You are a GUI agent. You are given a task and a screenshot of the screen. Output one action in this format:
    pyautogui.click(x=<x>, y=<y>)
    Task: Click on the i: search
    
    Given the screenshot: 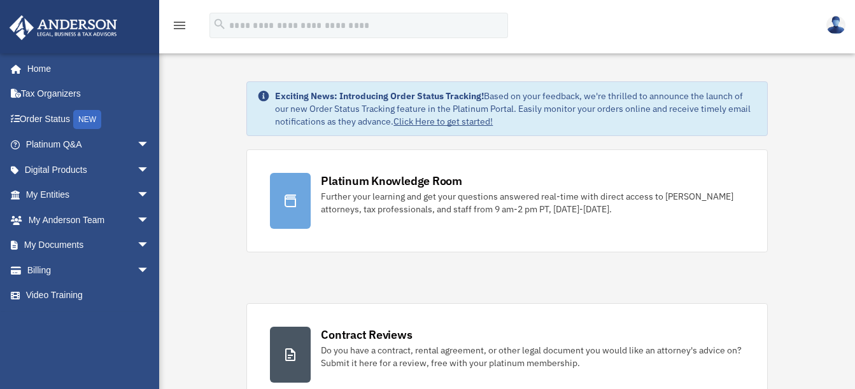 What is the action you would take?
    pyautogui.click(x=220, y=24)
    